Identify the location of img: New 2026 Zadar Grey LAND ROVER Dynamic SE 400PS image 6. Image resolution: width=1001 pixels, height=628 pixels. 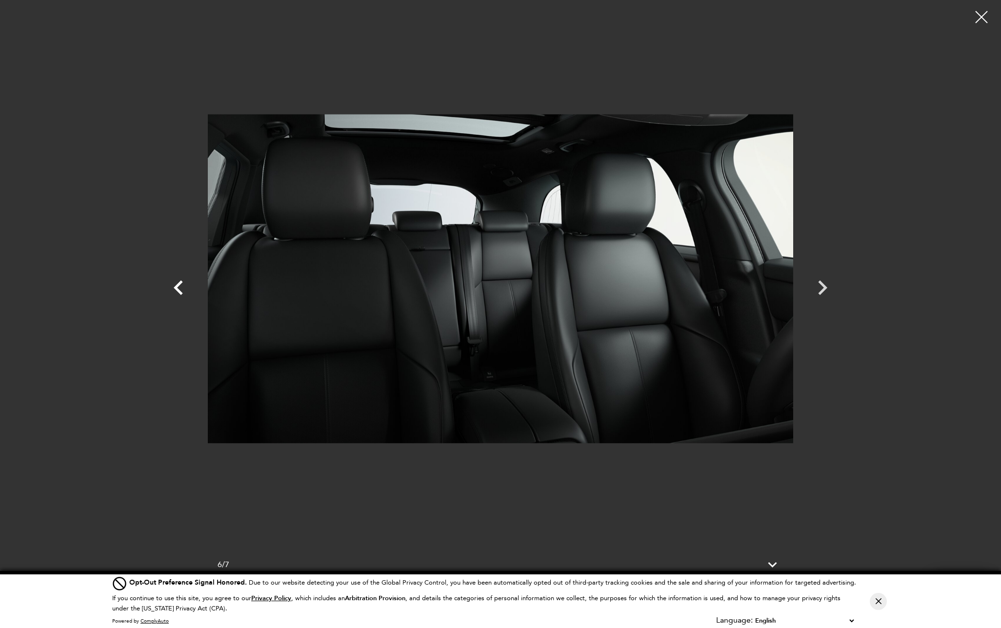
(501, 279).